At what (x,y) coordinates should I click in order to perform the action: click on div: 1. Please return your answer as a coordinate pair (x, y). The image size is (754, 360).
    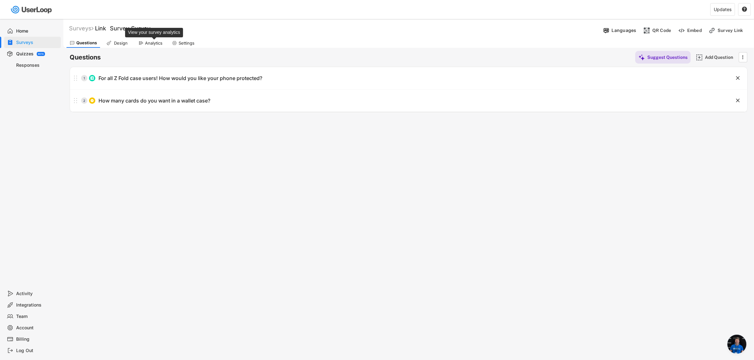
    Looking at the image, I should click on (84, 78).